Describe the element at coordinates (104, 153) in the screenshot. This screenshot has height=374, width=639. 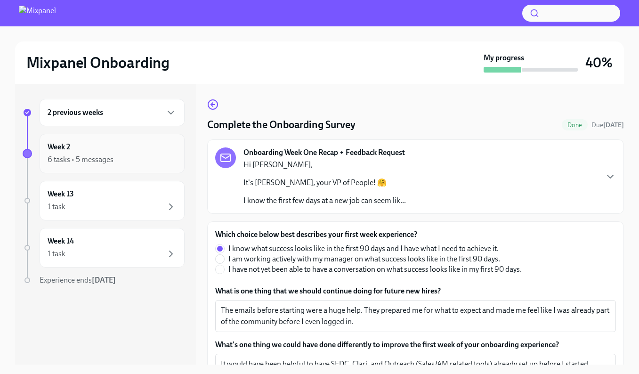
I see `a: Week 26 tasks • 5 messages` at that location.